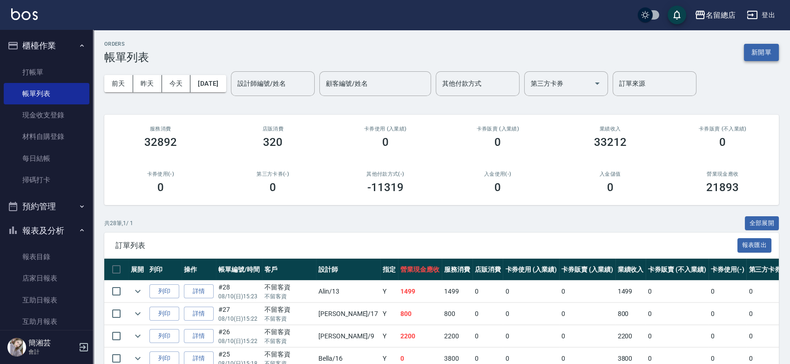  What do you see at coordinates (715, 15) in the screenshot?
I see `button: 名留總店` at bounding box center [715, 15].